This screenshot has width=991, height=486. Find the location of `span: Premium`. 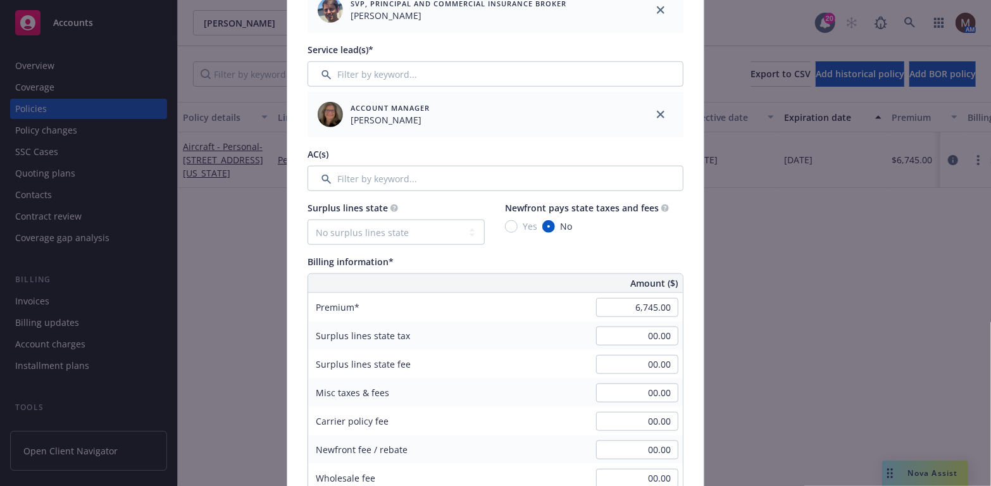

span: Premium is located at coordinates (337, 307).